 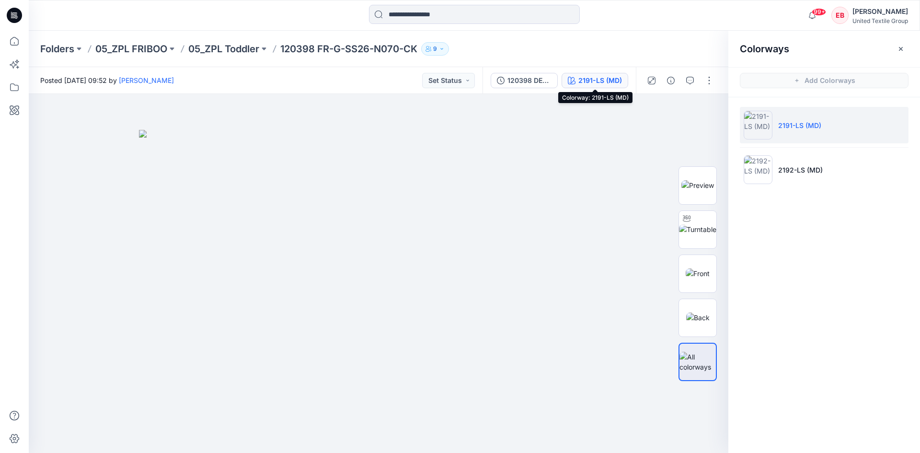 What do you see at coordinates (765, 49) in the screenshot?
I see `h2: Colorways` at bounding box center [765, 49].